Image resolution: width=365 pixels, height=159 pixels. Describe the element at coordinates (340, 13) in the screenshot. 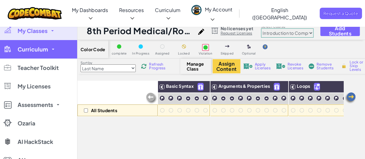

I see `a: Request a Quote` at that location.